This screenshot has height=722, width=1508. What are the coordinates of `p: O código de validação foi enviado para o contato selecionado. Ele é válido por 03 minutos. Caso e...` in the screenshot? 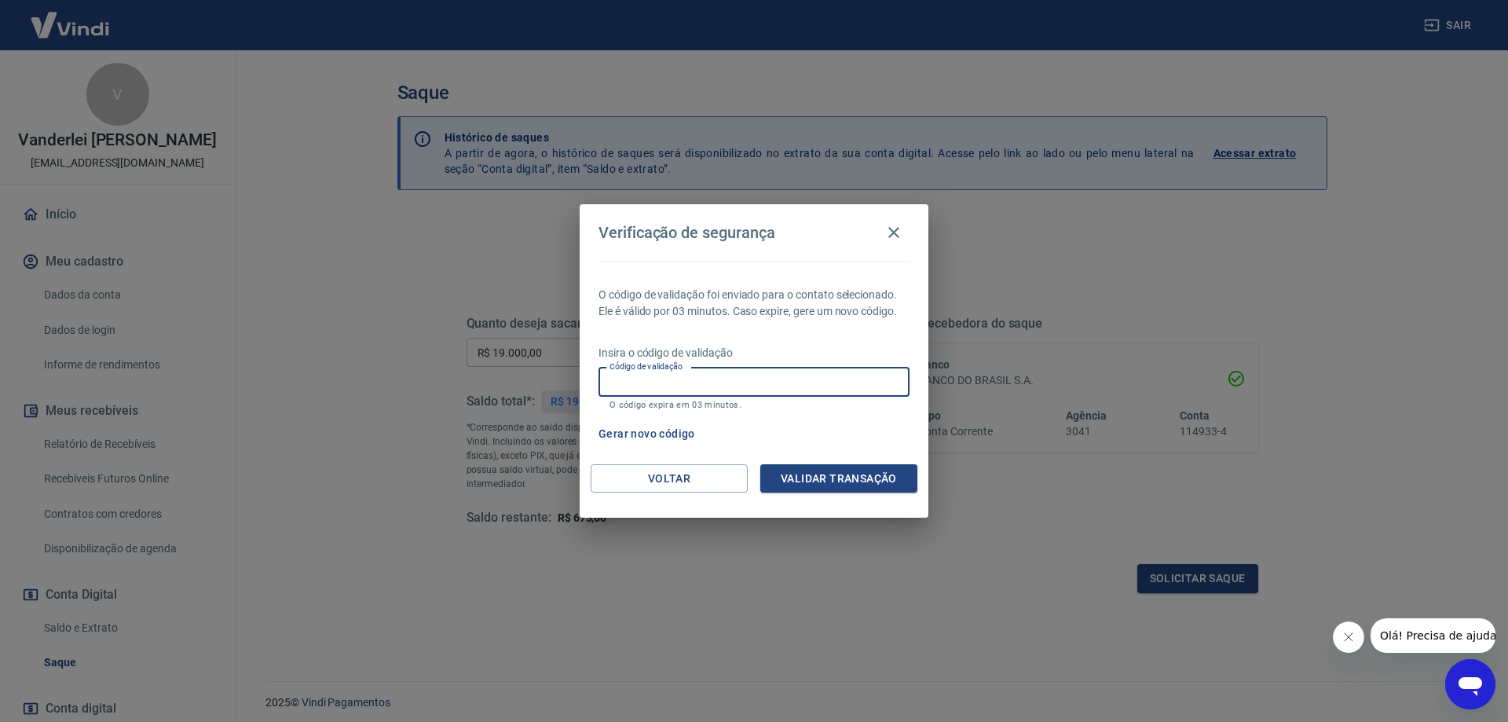 It's located at (754, 303).